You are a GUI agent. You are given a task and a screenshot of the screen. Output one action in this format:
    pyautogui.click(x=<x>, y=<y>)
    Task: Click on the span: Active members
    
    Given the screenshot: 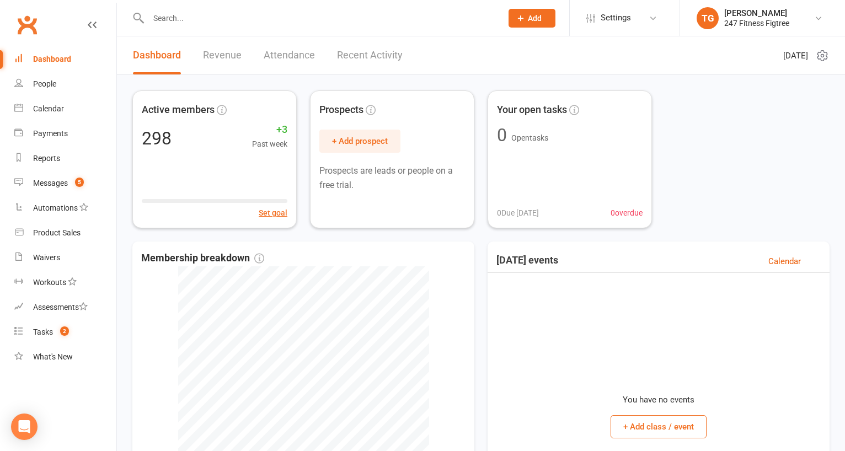 What is the action you would take?
    pyautogui.click(x=178, y=110)
    